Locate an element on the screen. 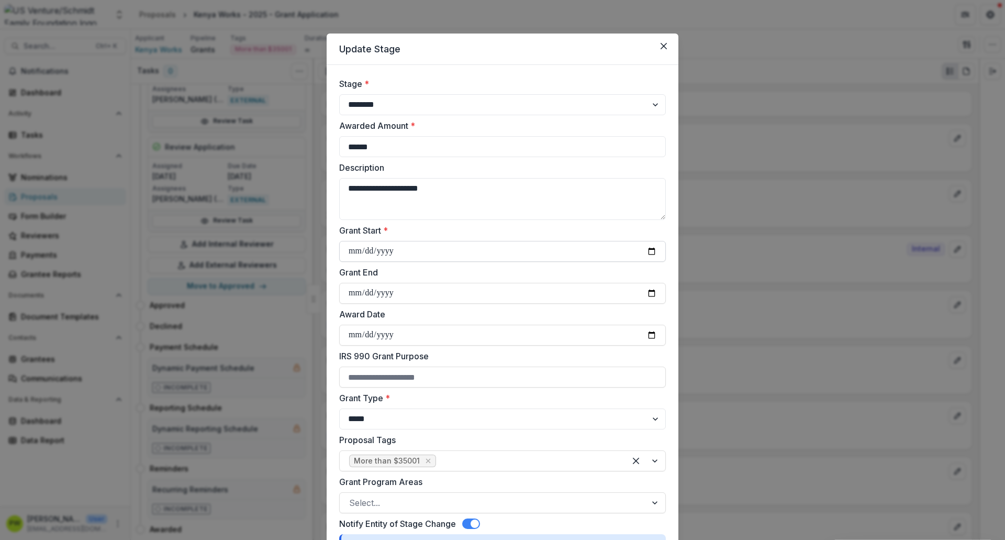 The width and height of the screenshot is (1005, 540). label: Grant End is located at coordinates (500, 272).